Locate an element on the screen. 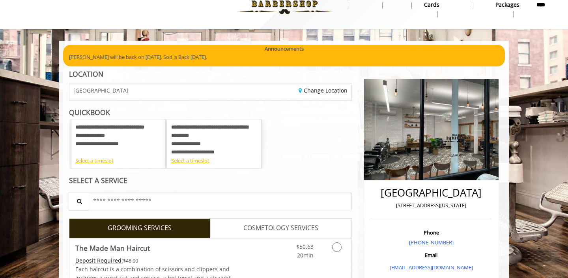 The image size is (568, 278). button: Service Search is located at coordinates (79, 201).